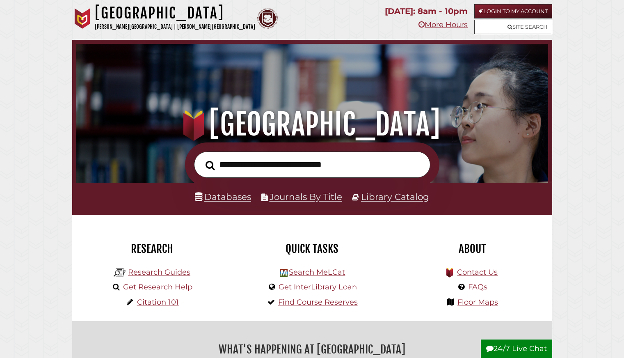 The height and width of the screenshot is (358, 624). Describe the element at coordinates (478, 287) in the screenshot. I see `a: FAQs` at that location.